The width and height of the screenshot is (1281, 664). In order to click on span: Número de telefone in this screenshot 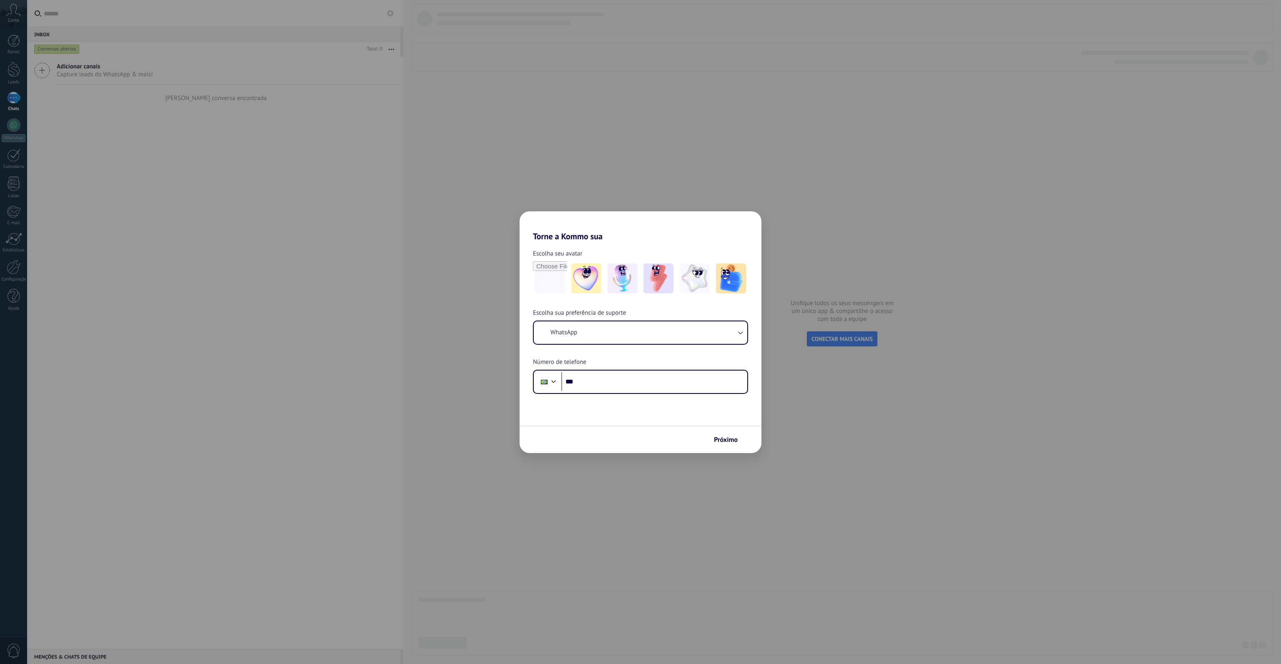, I will do `click(560, 362)`.